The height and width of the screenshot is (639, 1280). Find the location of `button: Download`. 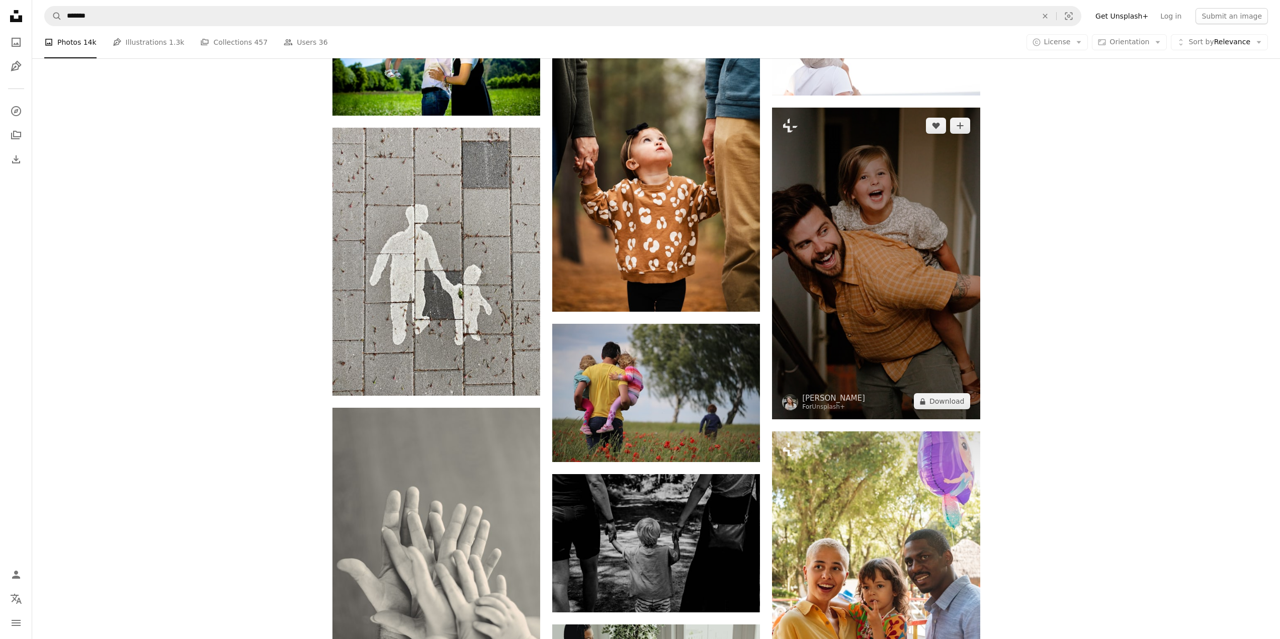

button: Download is located at coordinates (942, 401).